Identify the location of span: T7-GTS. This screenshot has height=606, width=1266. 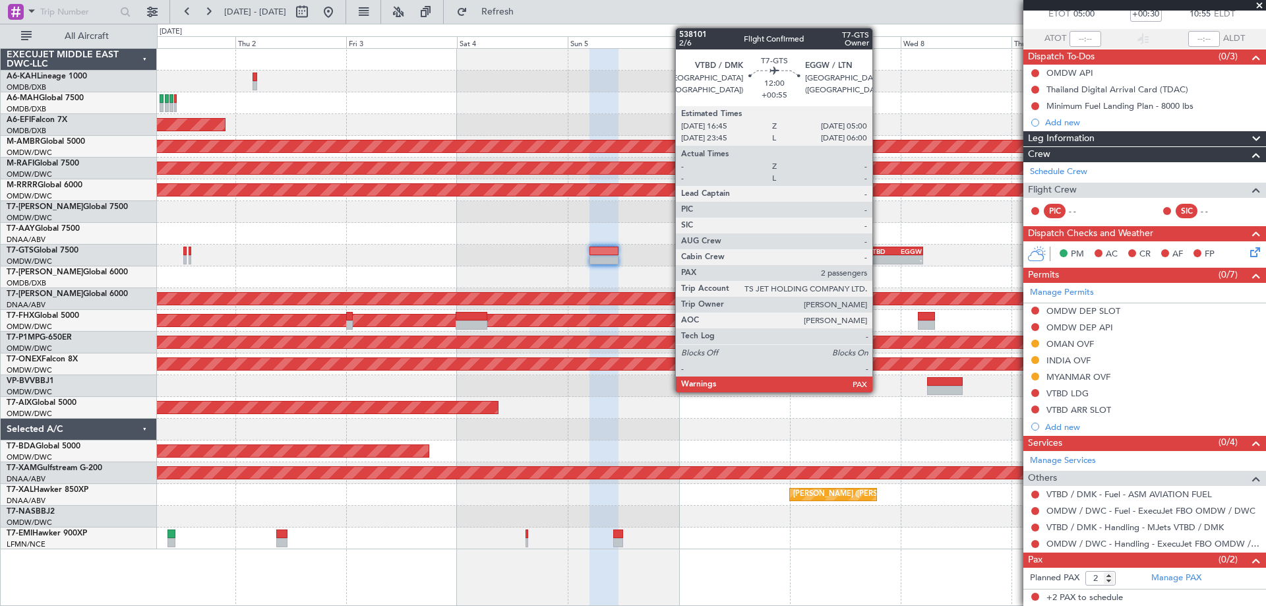
(20, 251).